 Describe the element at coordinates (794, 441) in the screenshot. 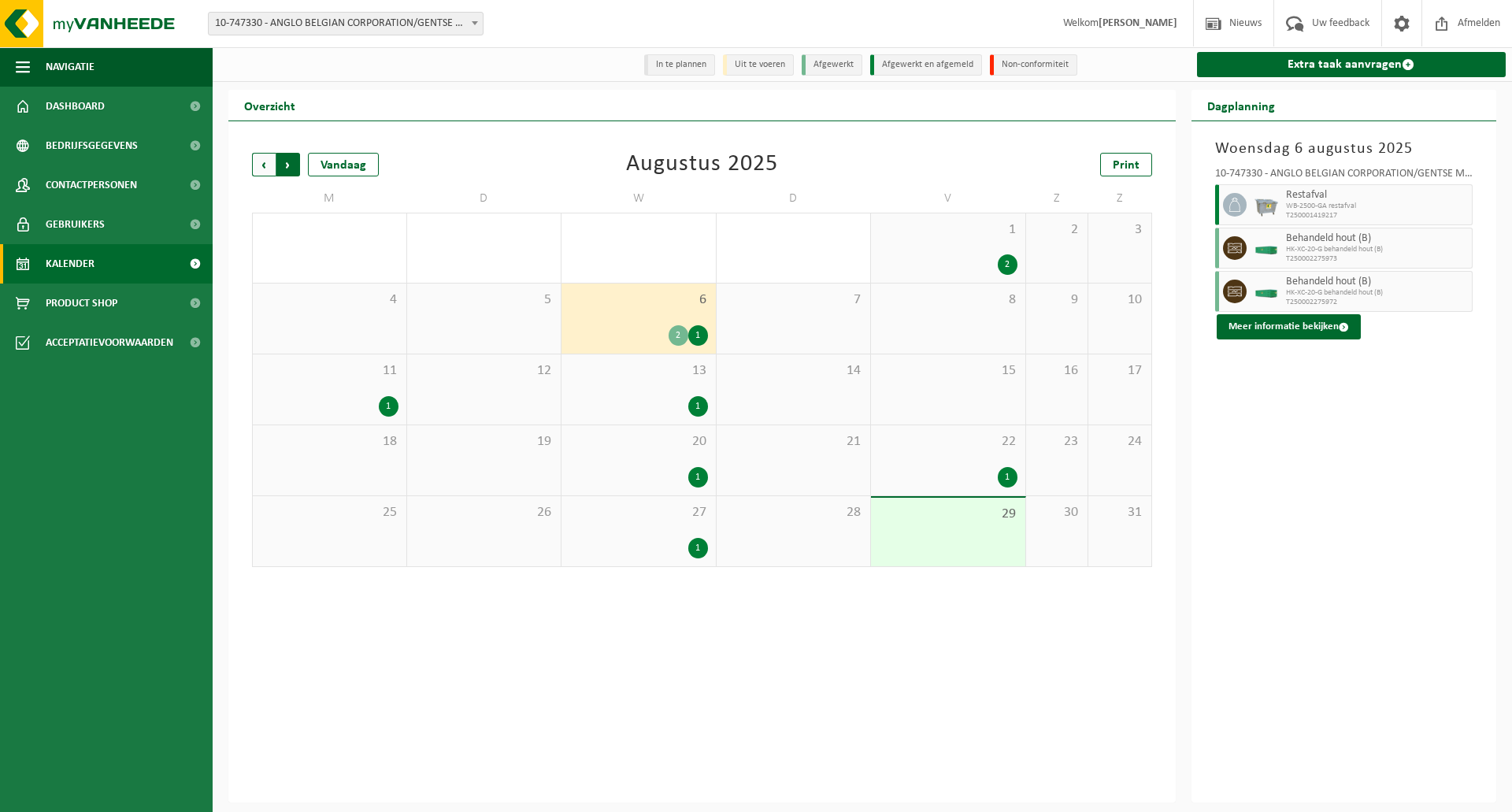

I see `span: 21` at that location.